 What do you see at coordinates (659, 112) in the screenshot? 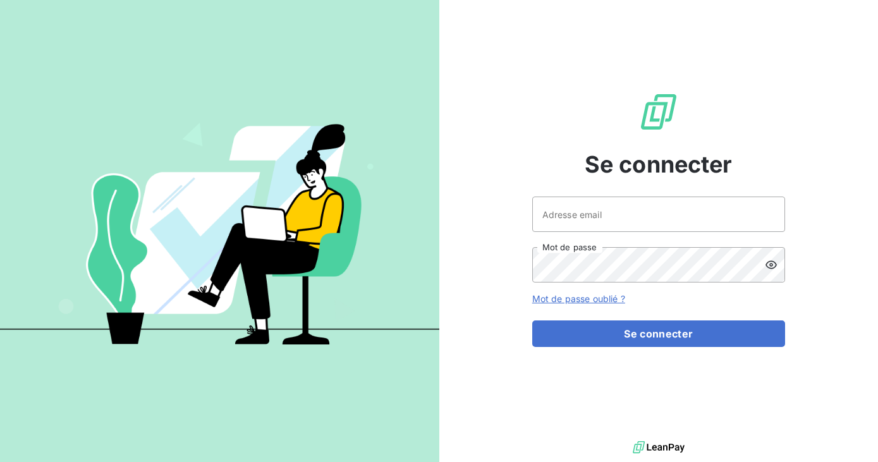
I see `img: Logo LeanPay` at bounding box center [659, 112].